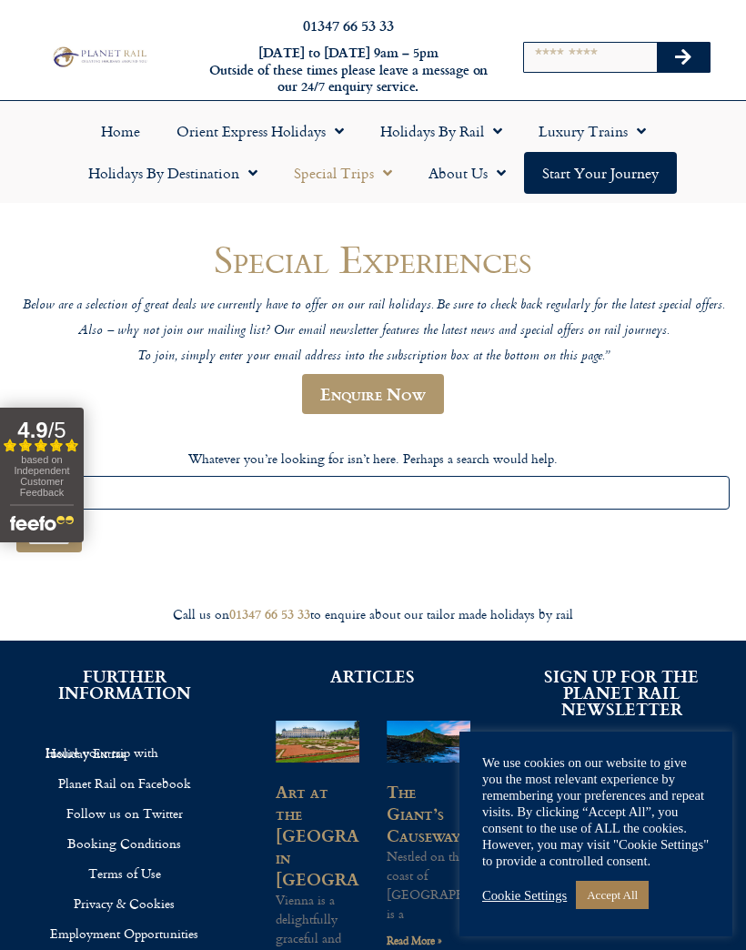 The image size is (746, 950). Describe the element at coordinates (343, 173) in the screenshot. I see `a: Special Trips` at that location.